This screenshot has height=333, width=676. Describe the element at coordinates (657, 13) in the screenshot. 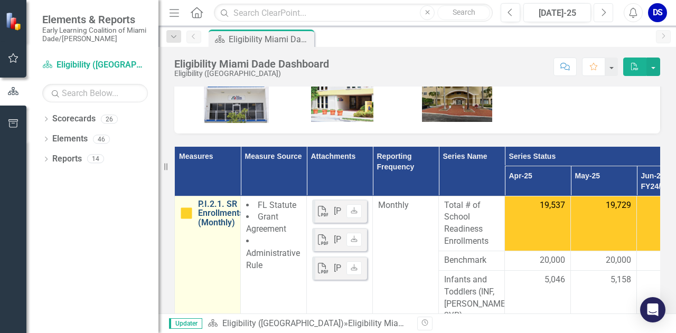

I see `div: DS` at that location.